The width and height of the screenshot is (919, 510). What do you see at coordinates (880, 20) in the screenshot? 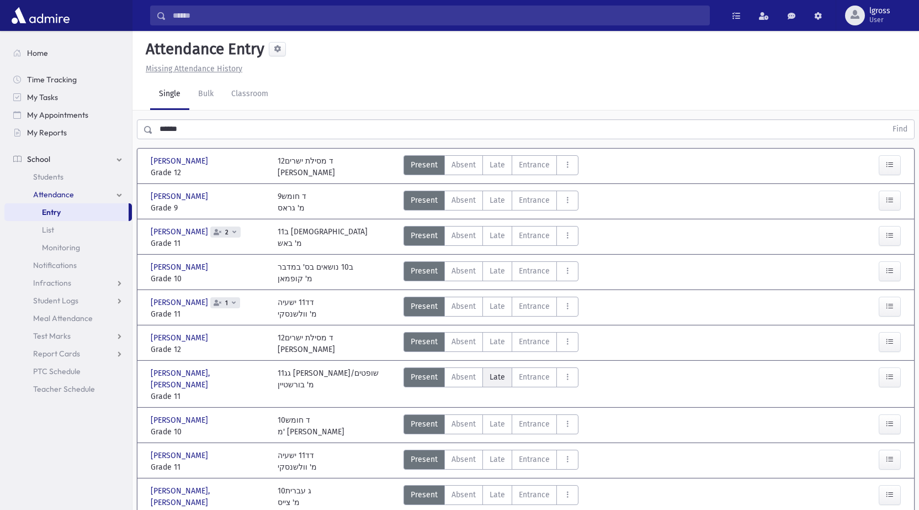
I see `span: User` at bounding box center [880, 20].